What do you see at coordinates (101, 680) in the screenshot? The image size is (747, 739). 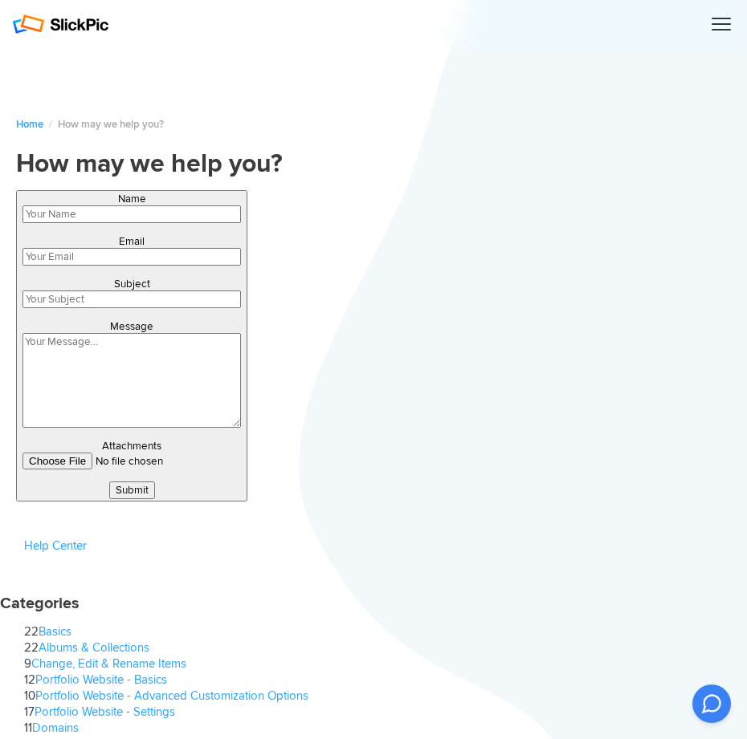 I see `a: Portfolio Website - Basics` at bounding box center [101, 680].